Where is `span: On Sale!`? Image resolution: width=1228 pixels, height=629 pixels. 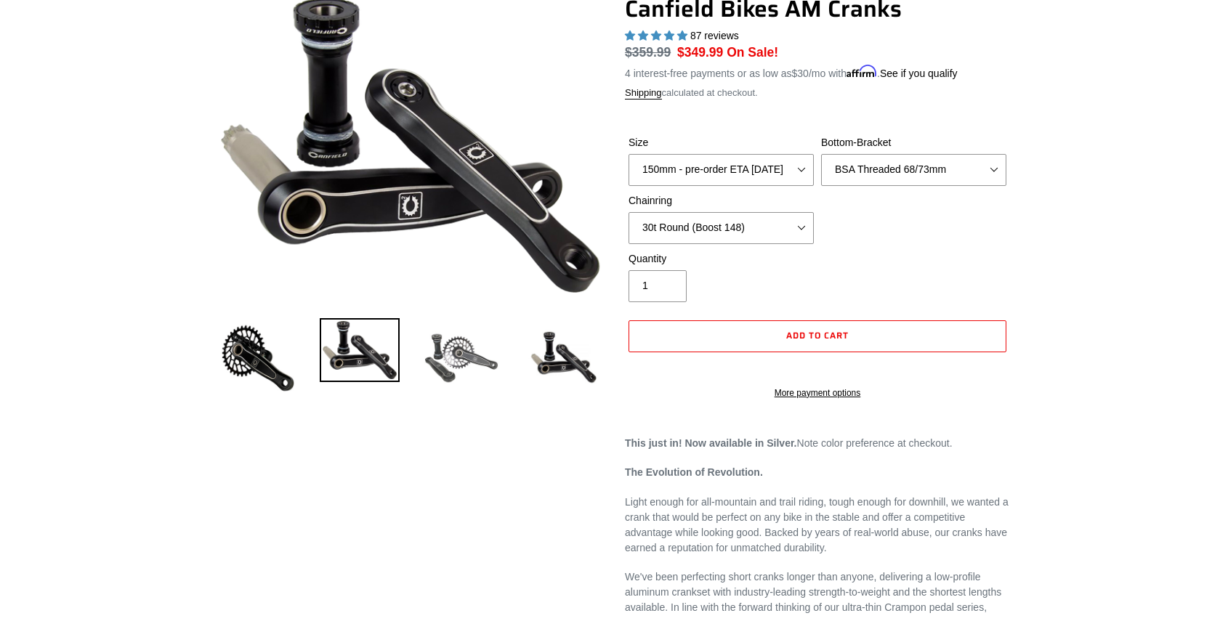 span: On Sale! is located at coordinates (752, 52).